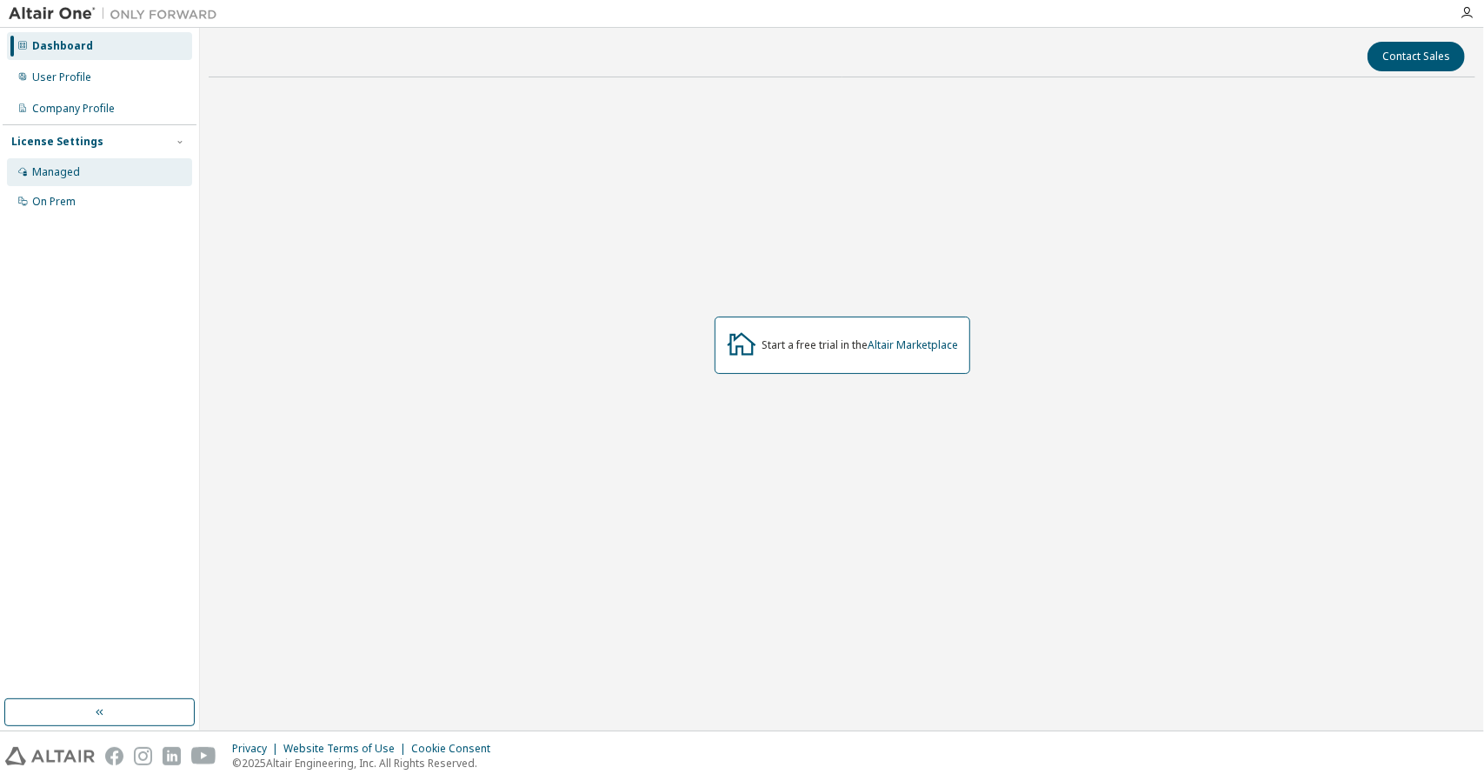  I want to click on a: Altair Marketplace, so click(914, 344).